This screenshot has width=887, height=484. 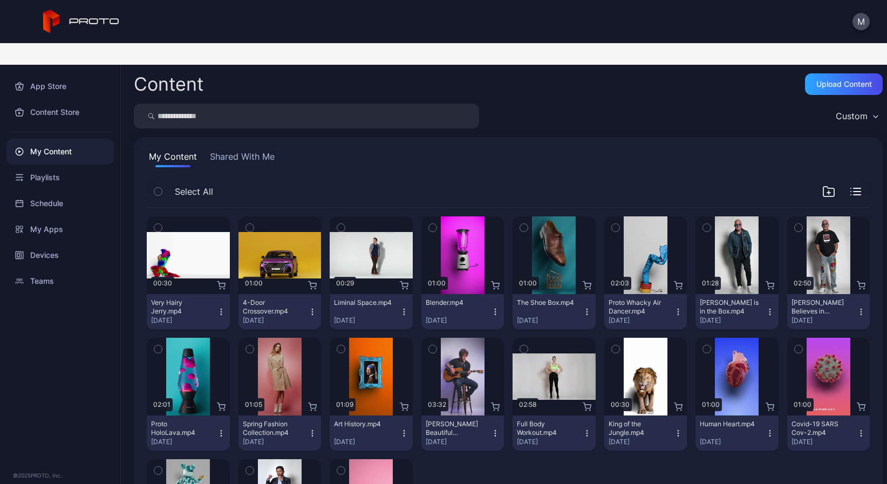 What do you see at coordinates (273, 307) in the screenshot?
I see `div: 4-Door Crossover.mp4` at bounding box center [273, 307].